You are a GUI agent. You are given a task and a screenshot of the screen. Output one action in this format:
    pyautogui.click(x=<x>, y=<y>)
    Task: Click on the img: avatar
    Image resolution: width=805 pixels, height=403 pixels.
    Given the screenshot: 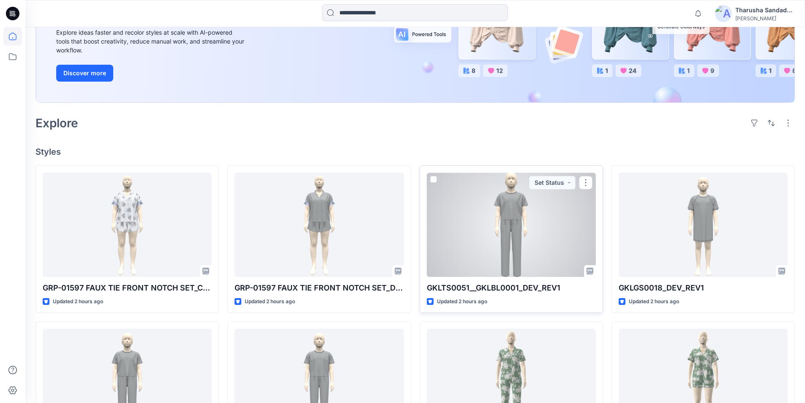 What is the action you would take?
    pyautogui.click(x=724, y=14)
    